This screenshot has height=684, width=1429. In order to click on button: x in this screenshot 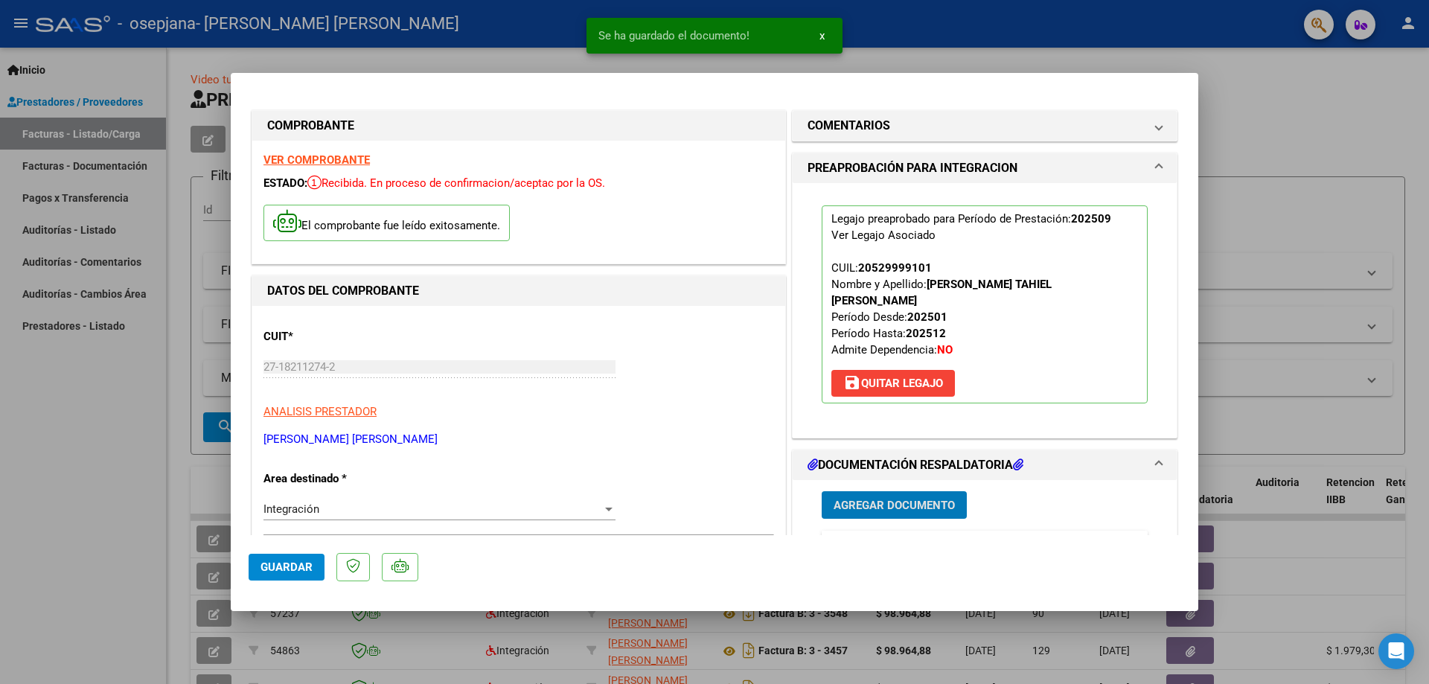, I will do `click(822, 36)`.